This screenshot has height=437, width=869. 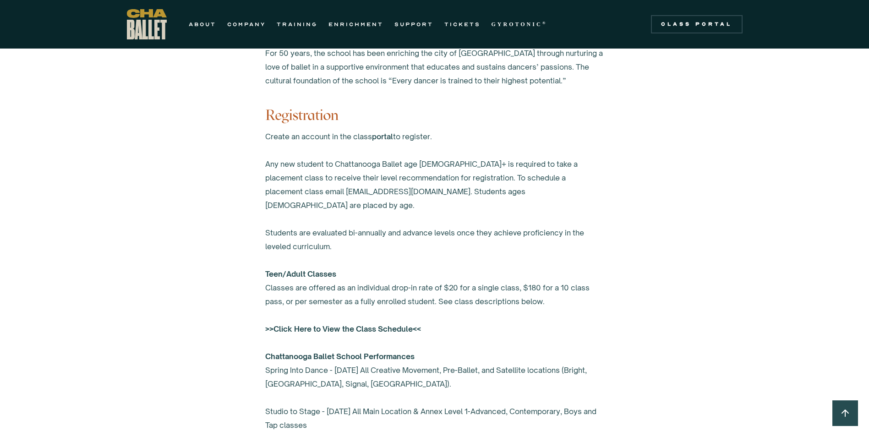 What do you see at coordinates (435, 110) in the screenshot?
I see `h3: Registration` at bounding box center [435, 110].